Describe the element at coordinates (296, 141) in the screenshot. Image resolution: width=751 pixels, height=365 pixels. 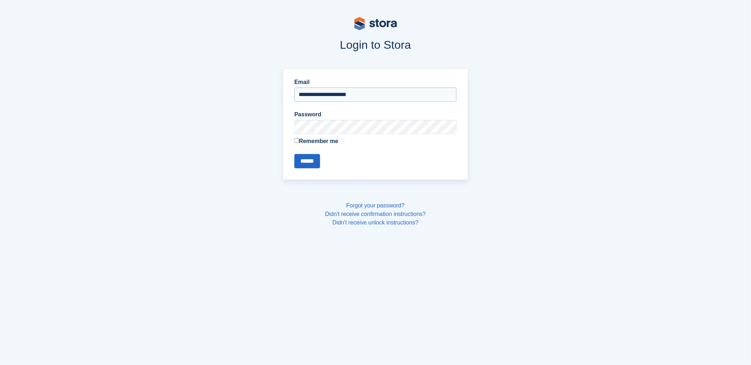
I see `input: Remember me` at that location.